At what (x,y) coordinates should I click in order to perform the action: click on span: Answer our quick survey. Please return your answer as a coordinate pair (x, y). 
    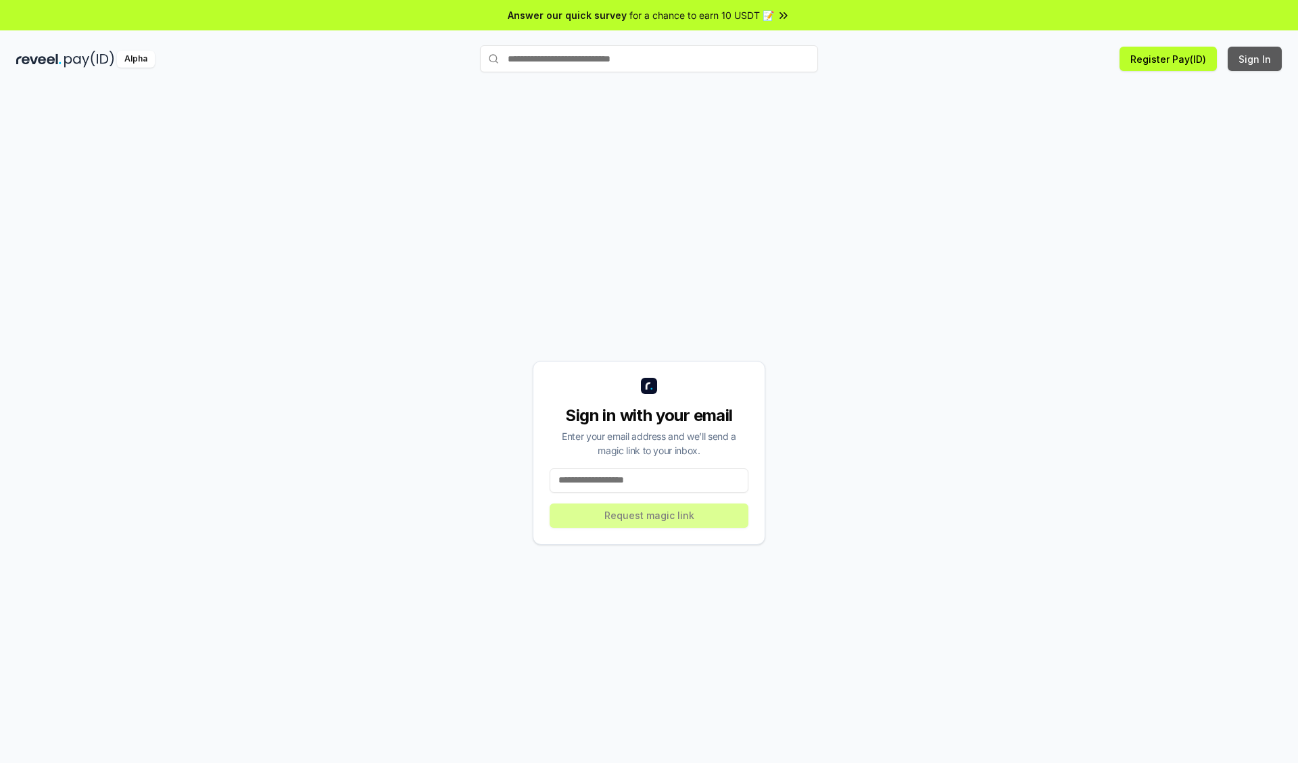
    Looking at the image, I should click on (567, 15).